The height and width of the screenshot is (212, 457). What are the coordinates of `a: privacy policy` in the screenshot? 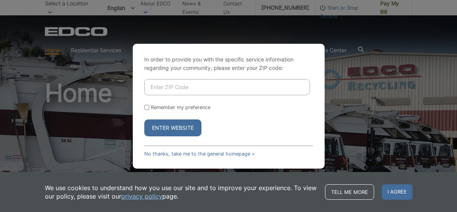 It's located at (142, 196).